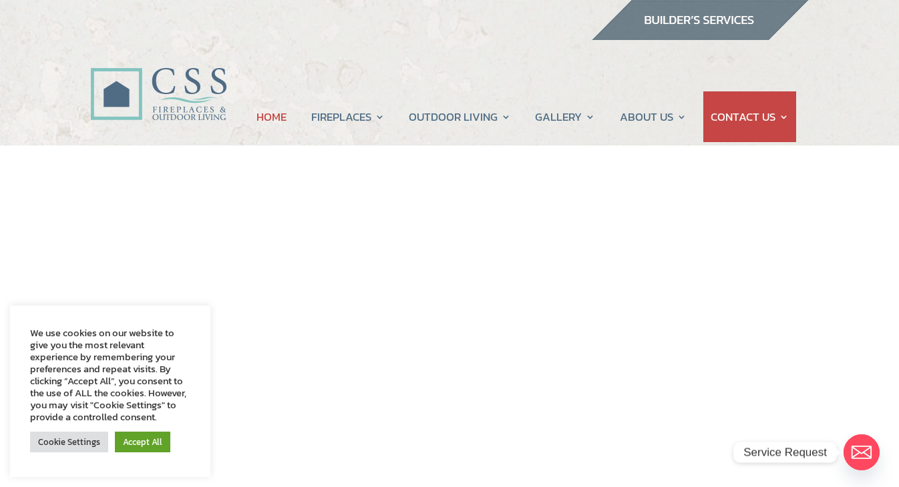 This screenshot has height=487, width=899. I want to click on a: CONTACT US, so click(749, 117).